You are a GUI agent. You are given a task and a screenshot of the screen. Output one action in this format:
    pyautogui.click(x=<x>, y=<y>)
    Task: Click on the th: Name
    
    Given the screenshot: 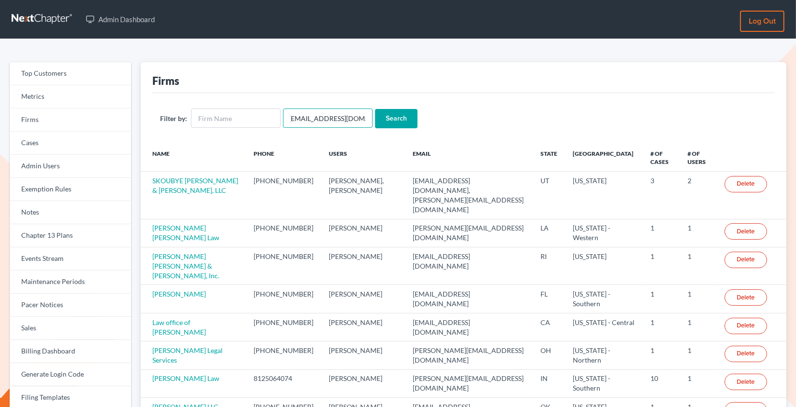 What is the action you would take?
    pyautogui.click(x=193, y=158)
    